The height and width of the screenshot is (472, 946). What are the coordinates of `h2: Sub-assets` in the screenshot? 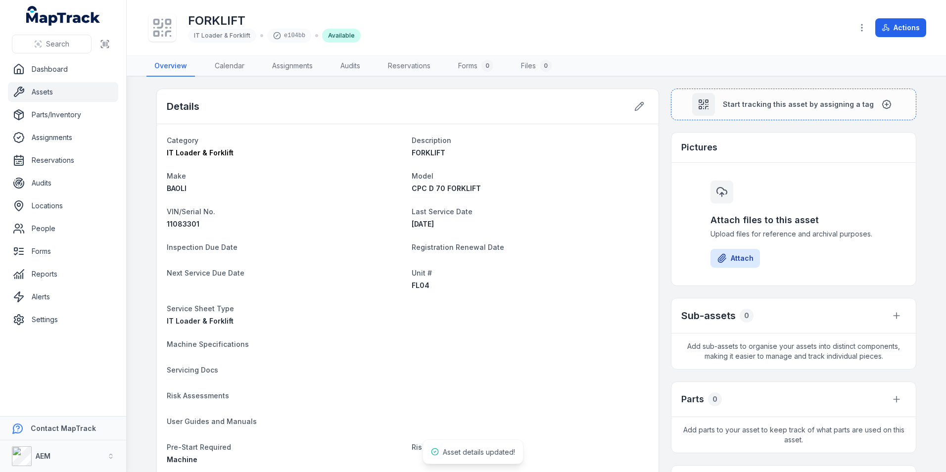 It's located at (708, 316).